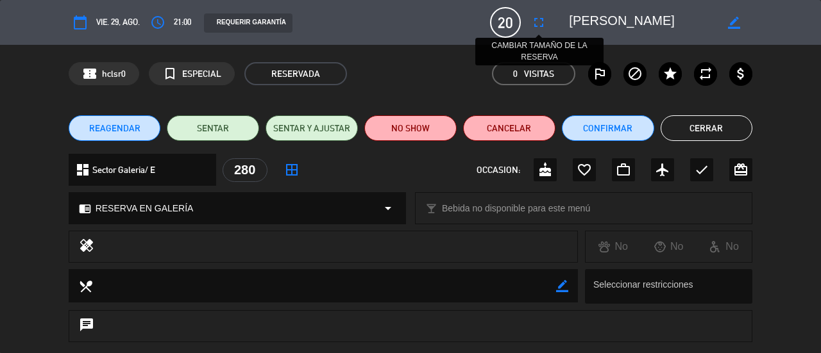  Describe the element at coordinates (115, 128) in the screenshot. I see `button: REAGENDAR` at that location.